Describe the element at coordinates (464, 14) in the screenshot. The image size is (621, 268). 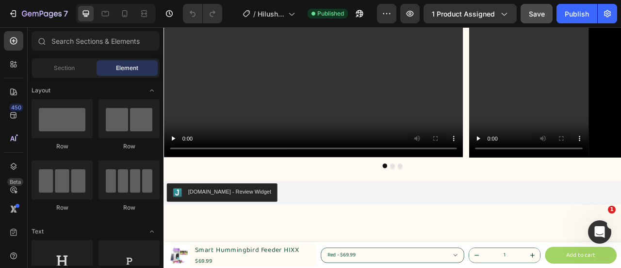
I see `span: 1 product assigned` at that location.